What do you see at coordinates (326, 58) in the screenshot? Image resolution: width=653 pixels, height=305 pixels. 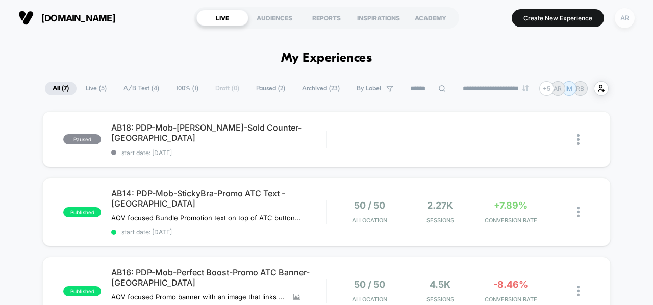 I see `h1: My Experiences` at bounding box center [326, 58].